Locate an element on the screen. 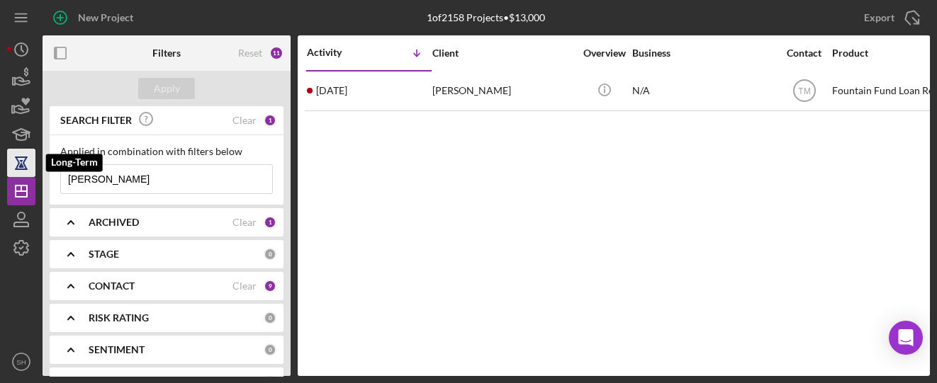 Image resolution: width=937 pixels, height=383 pixels. b: STAGE is located at coordinates (103, 254).